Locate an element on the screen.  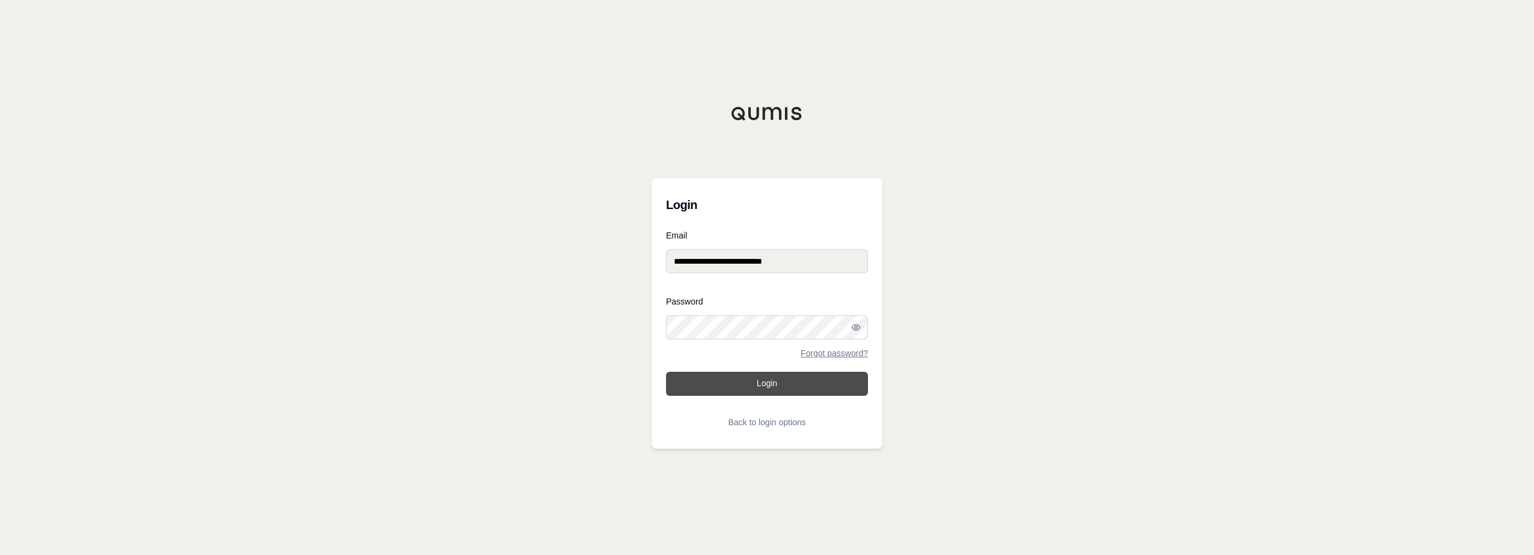
img: Qumis is located at coordinates (767, 114).